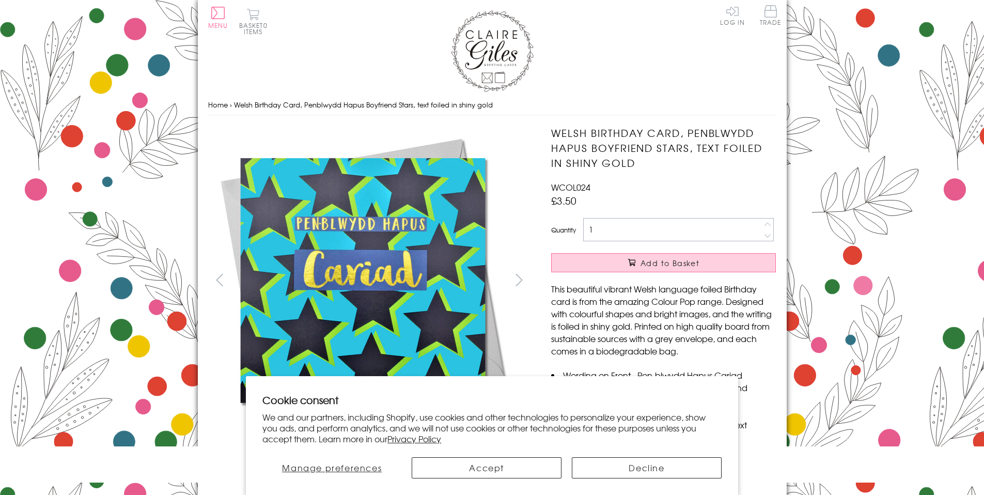  Describe the element at coordinates (733, 15) in the screenshot. I see `a: Log In` at that location.